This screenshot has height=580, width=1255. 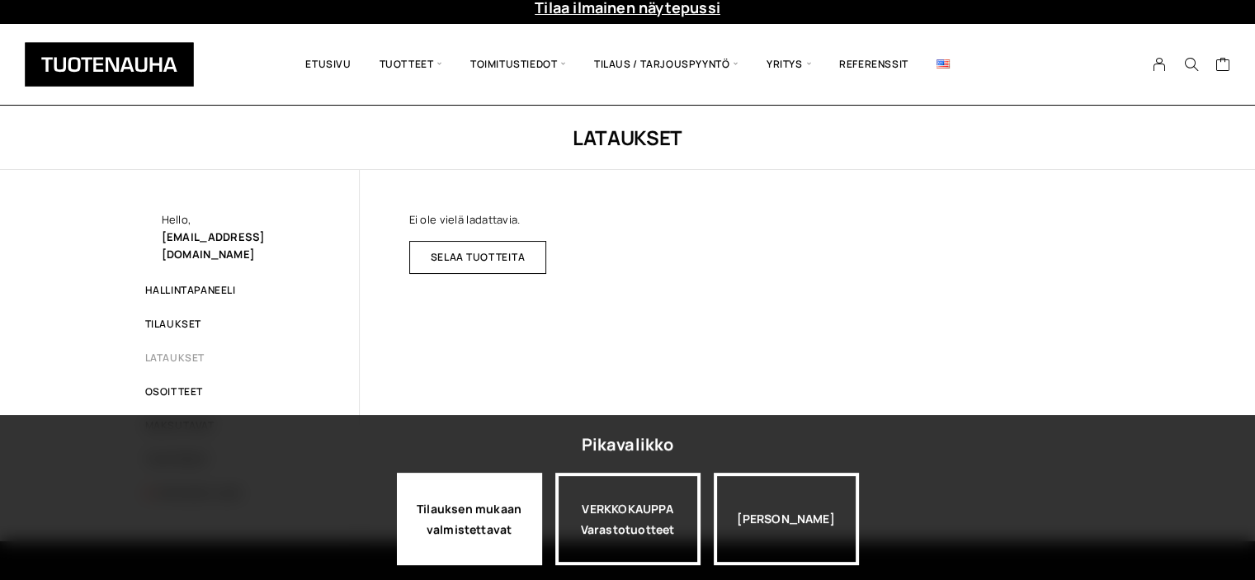 What do you see at coordinates (174, 391) in the screenshot?
I see `a: Osoitteet` at bounding box center [174, 391].